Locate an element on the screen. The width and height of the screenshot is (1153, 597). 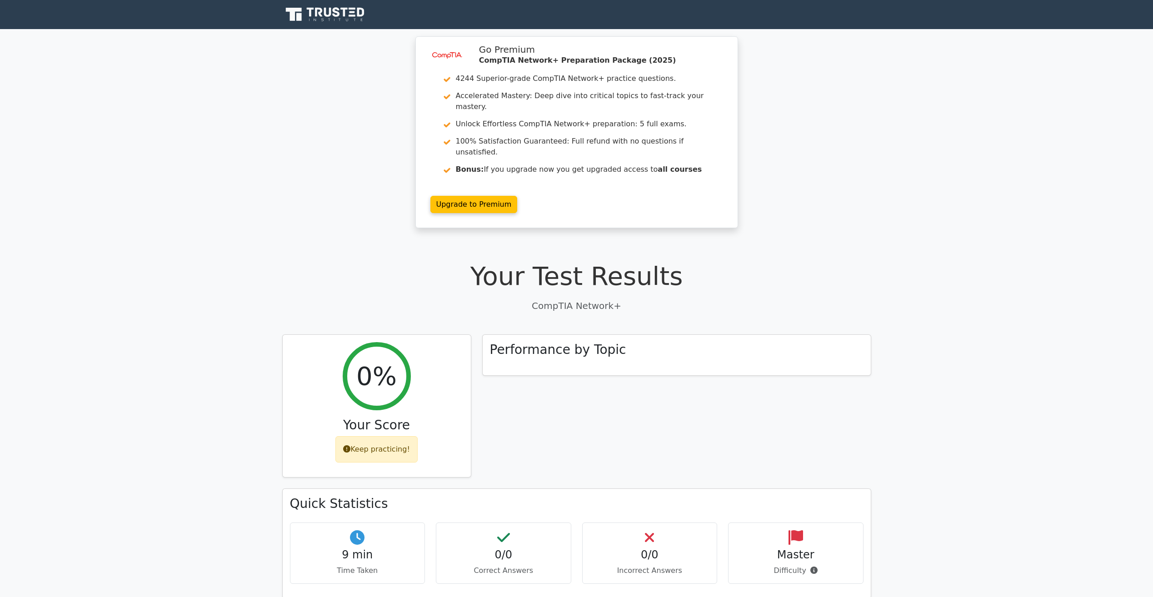
p: Time Taken is located at coordinates (358, 571).